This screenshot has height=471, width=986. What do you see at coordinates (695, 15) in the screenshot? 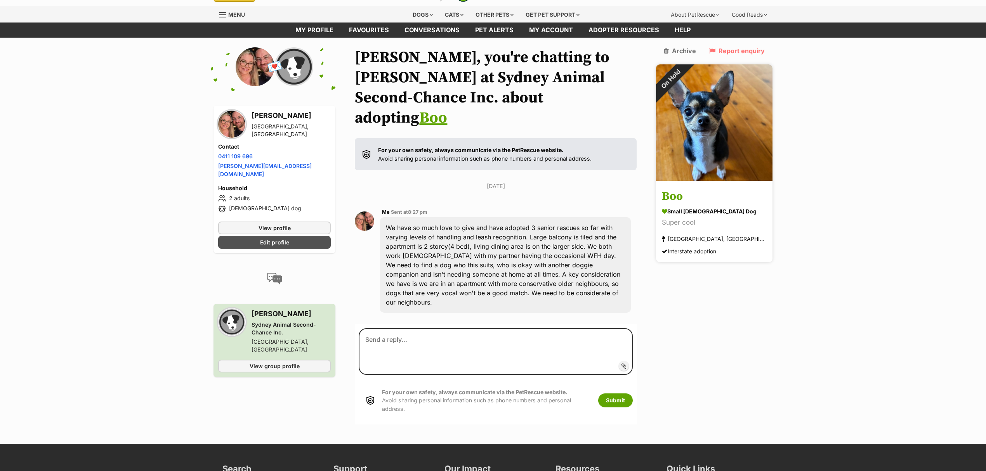
I see `div: About PetRescue` at bounding box center [695, 15].